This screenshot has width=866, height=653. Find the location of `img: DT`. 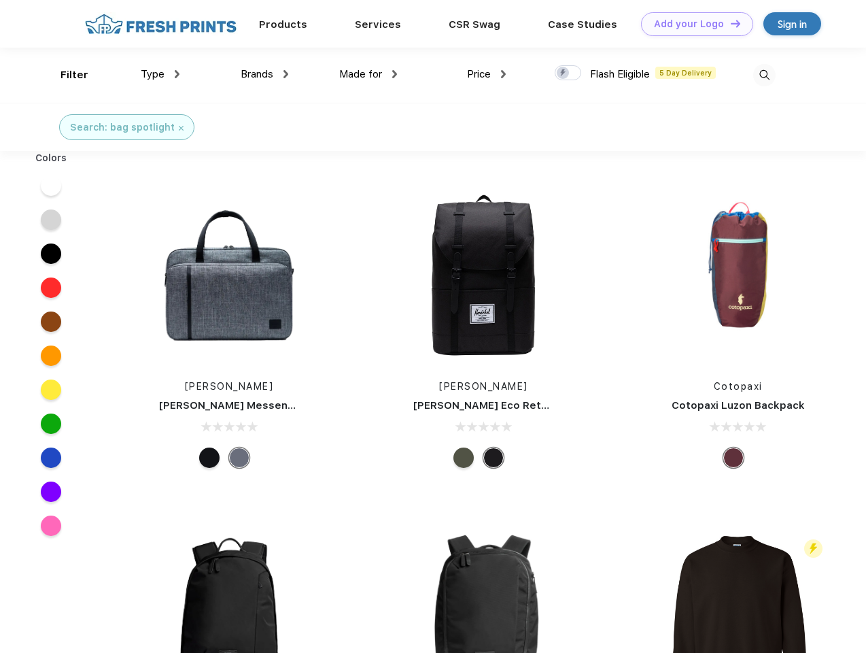

img: DT is located at coordinates (736, 23).